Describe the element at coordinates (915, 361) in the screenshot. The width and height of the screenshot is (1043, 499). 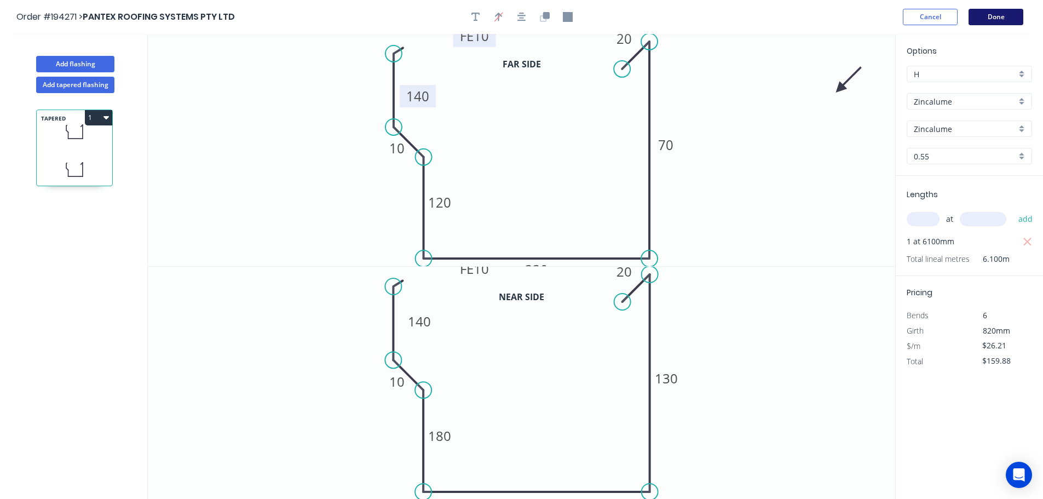
I see `span: Total` at that location.